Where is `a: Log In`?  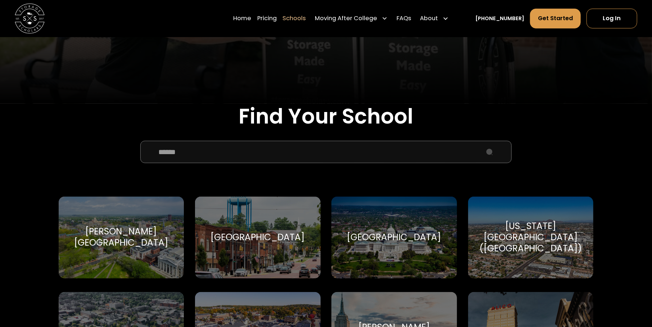
a: Log In is located at coordinates (612, 19).